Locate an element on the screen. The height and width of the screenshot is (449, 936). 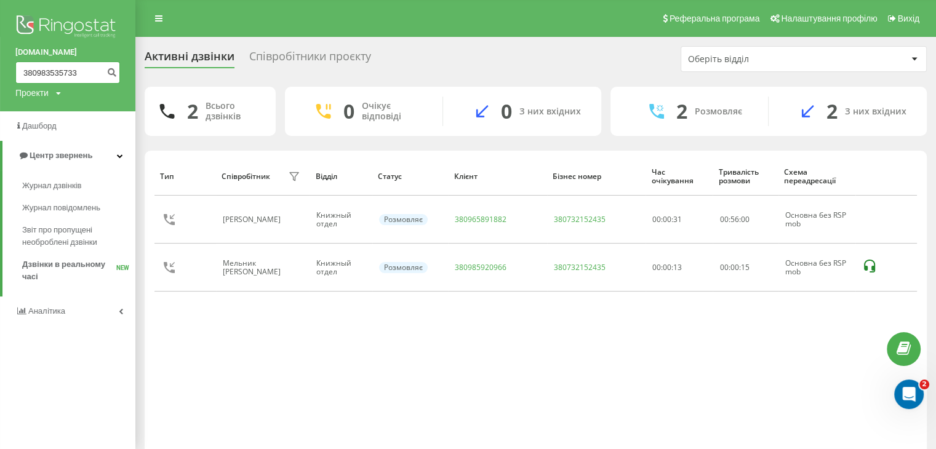
div: Схема переадресації is located at coordinates (817, 177).